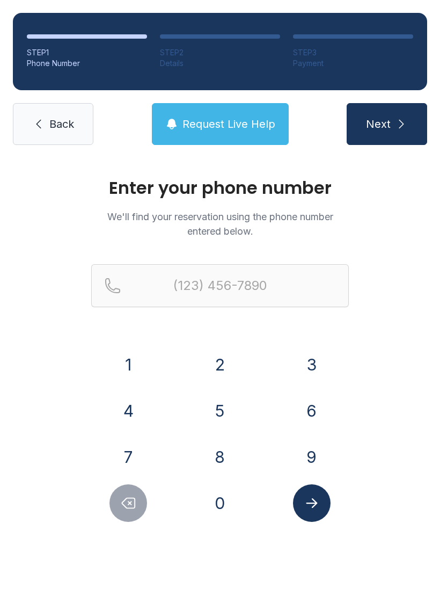 This screenshot has height=610, width=440. What do you see at coordinates (220, 411) in the screenshot?
I see `button: 5` at bounding box center [220, 411].